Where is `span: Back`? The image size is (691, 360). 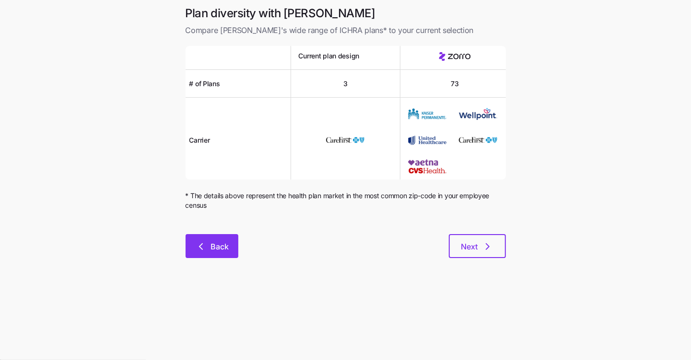
span: Back is located at coordinates (220, 247).